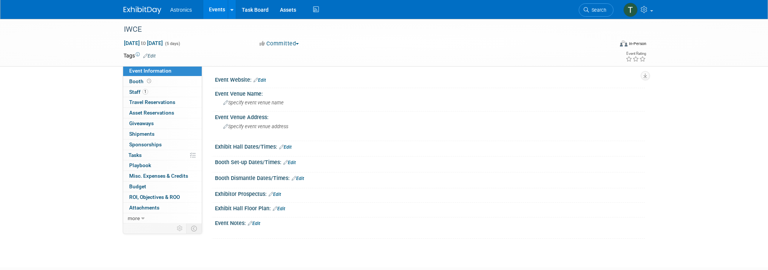 The height and width of the screenshot is (270, 768). What do you see at coordinates (162, 134) in the screenshot?
I see `a: Shipments` at bounding box center [162, 134].